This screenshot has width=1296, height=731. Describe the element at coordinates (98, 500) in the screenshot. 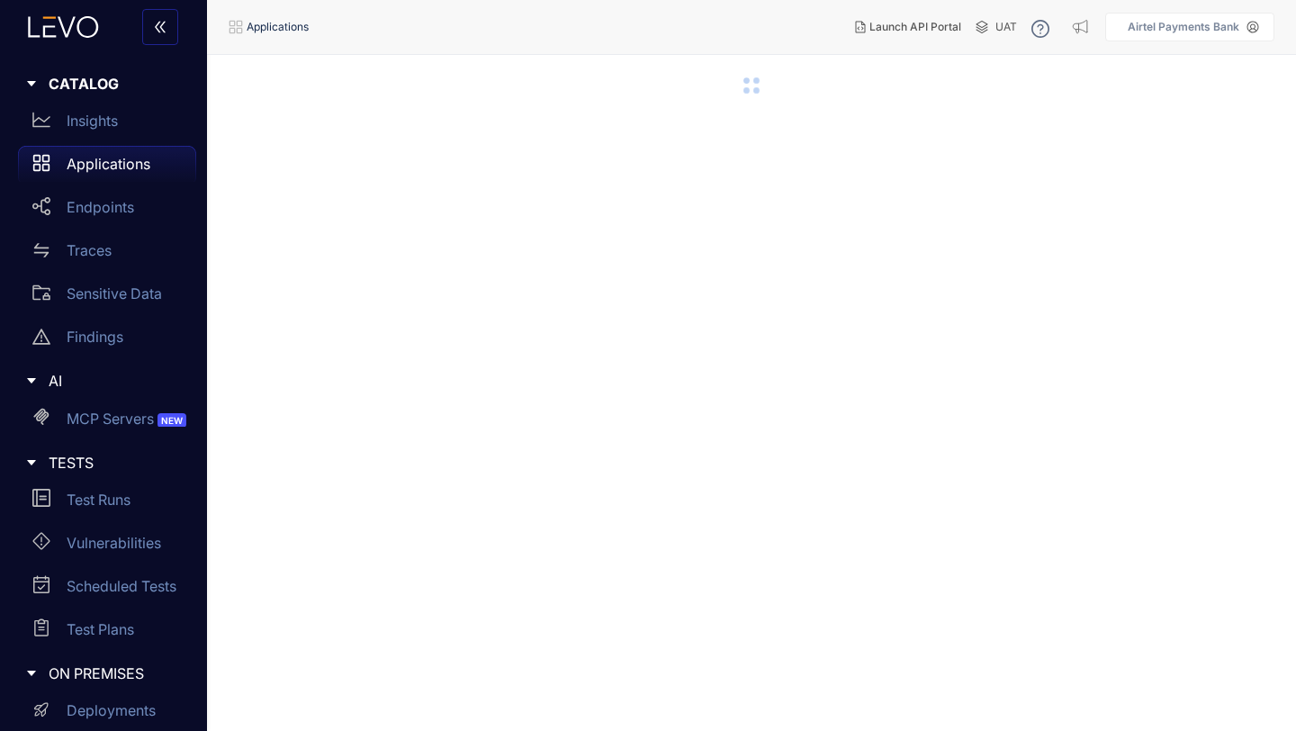

I see `p: Test Runs` at that location.